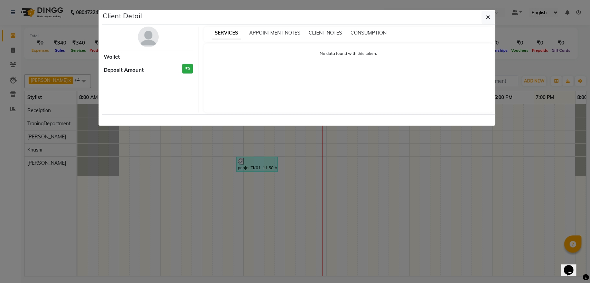 The height and width of the screenshot is (283, 590). What do you see at coordinates (226, 33) in the screenshot?
I see `span: SERVICES` at bounding box center [226, 33].